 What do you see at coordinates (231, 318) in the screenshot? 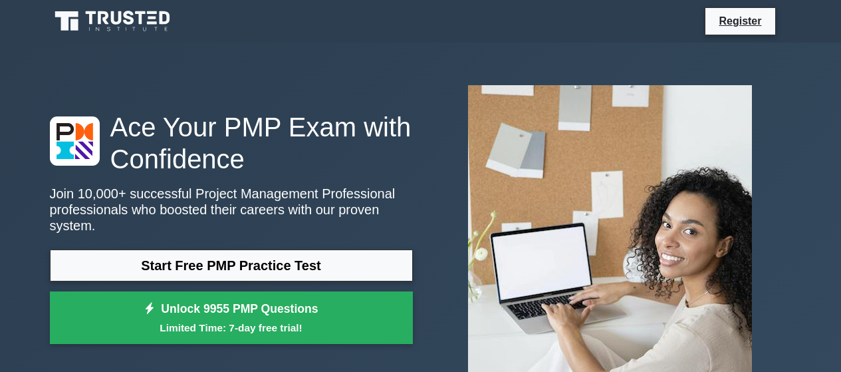
I see `a: Unlock 9955 PMP QuestionsLimited Time: 7-day free trial!` at bounding box center [231, 318].